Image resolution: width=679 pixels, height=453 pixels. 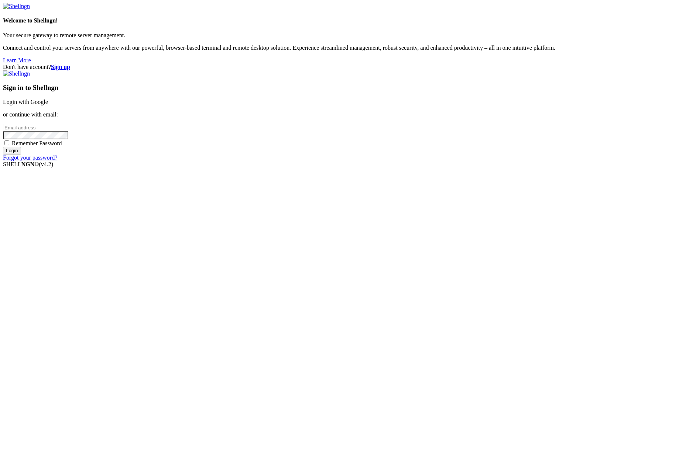 I want to click on h3: Sign in to Shellngn, so click(x=339, y=88).